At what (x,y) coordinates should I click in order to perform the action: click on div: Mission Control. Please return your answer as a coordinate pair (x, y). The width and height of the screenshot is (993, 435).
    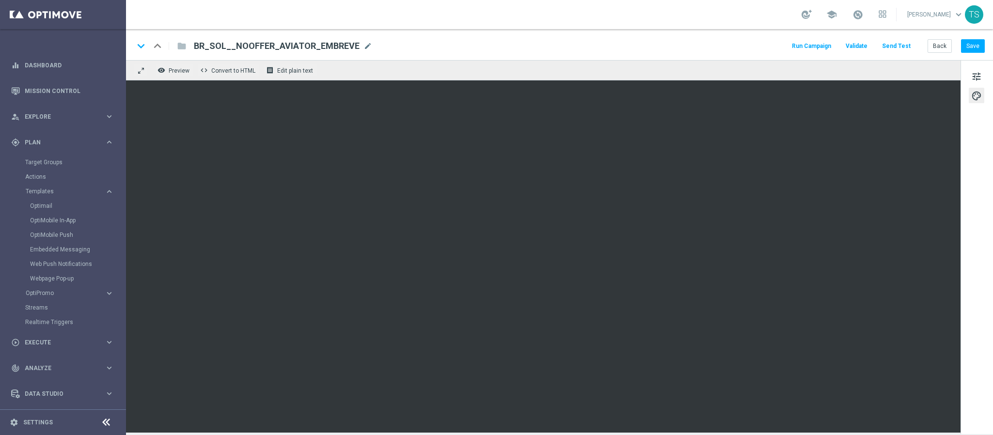
    Looking at the image, I should click on (63, 91).